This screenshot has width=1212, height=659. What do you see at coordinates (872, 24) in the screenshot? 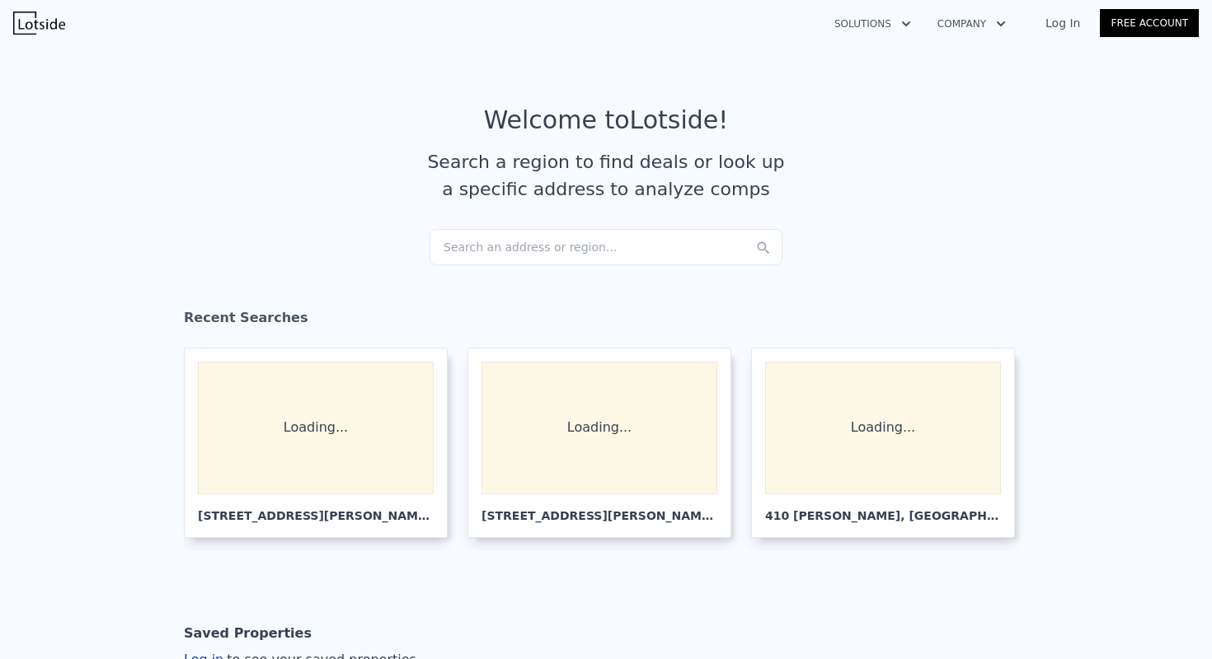
I see `button: Solutions` at bounding box center [872, 24].